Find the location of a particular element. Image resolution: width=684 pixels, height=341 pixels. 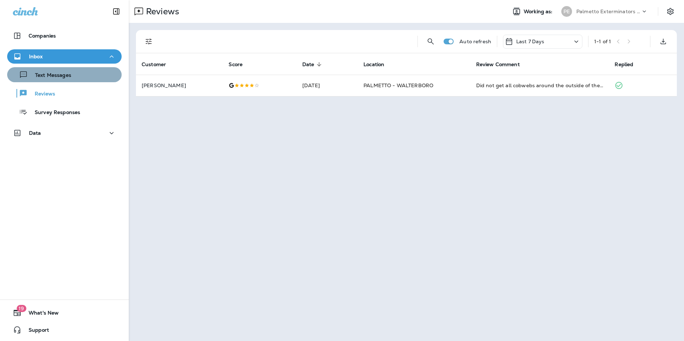

button: Data is located at coordinates (64, 133).